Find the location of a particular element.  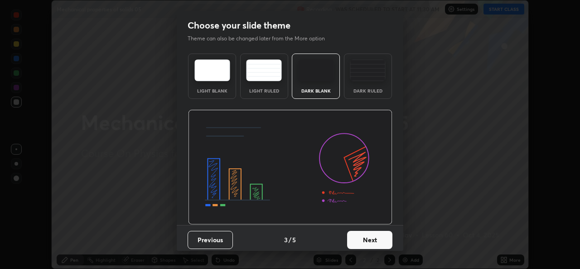

img: lightRuledTheme.5fabf969.svg is located at coordinates (264, 70).